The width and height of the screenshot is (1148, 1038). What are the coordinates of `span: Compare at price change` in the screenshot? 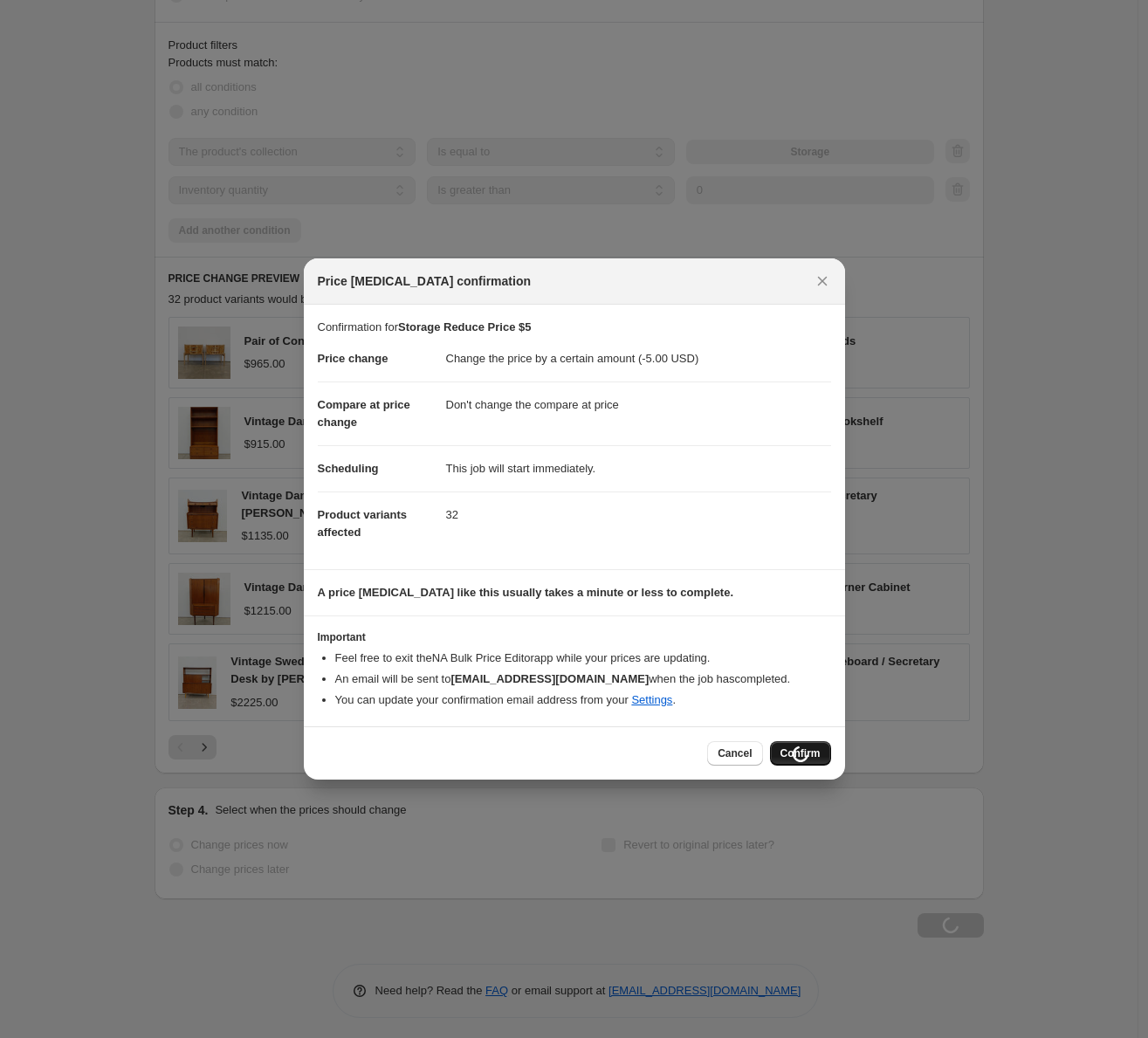 It's located at (364, 413).